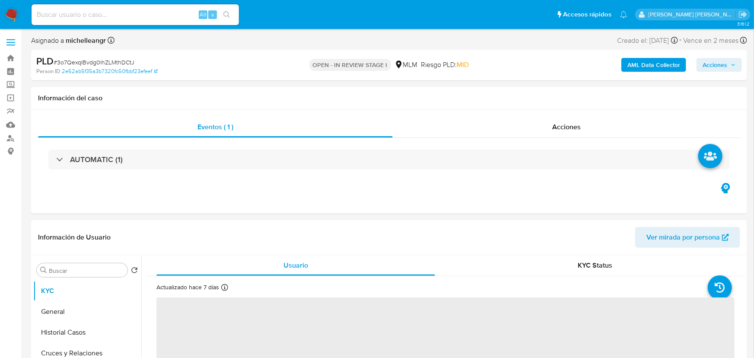  Describe the element at coordinates (463, 64) in the screenshot. I see `span: MID` at that location.